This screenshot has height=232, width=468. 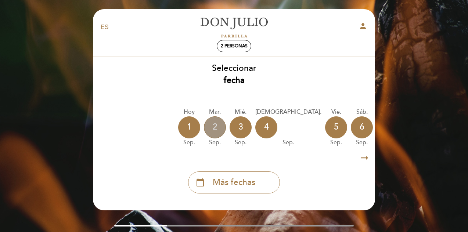 I want to click on div: 2, so click(x=215, y=127).